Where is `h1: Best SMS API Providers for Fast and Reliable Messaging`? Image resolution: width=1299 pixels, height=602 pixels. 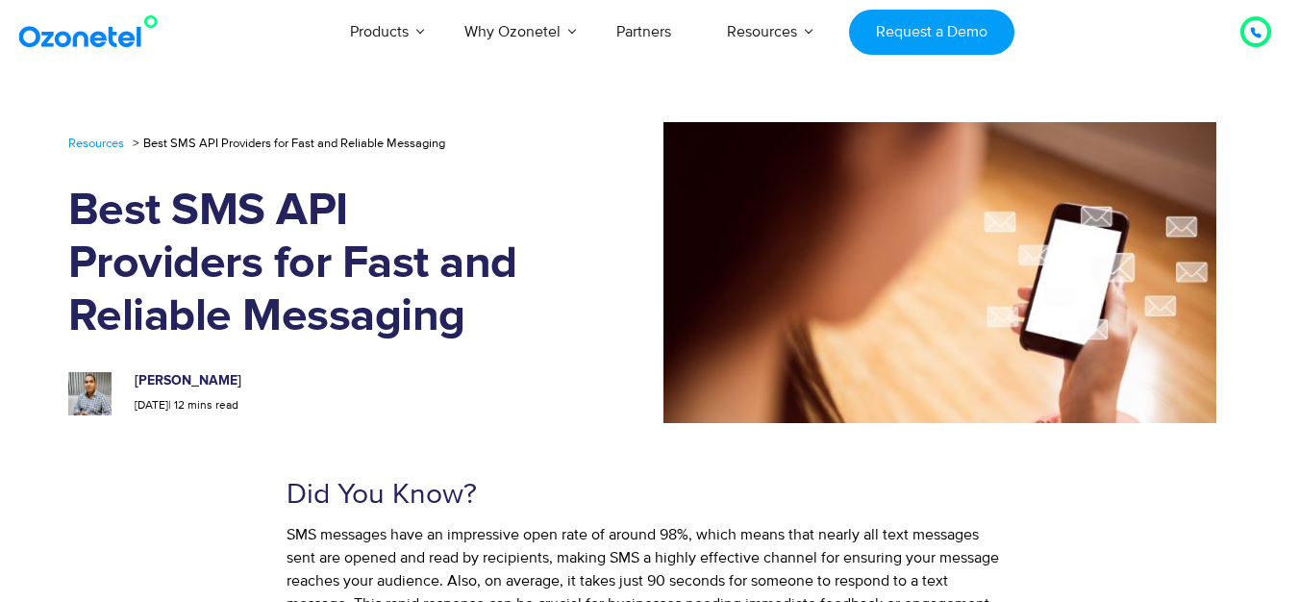
h1: Best SMS API Providers for Fast and Reliable Messaging is located at coordinates (311, 263).